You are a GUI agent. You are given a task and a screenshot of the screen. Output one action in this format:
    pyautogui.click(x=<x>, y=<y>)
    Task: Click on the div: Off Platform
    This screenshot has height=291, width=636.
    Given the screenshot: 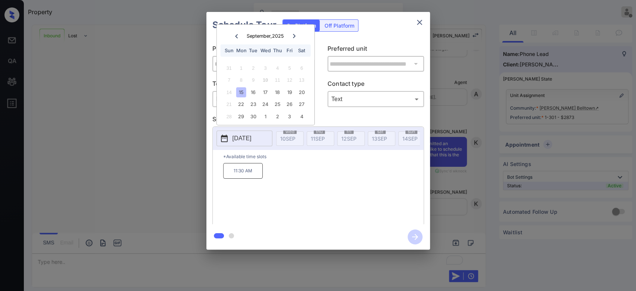 What is the action you would take?
    pyautogui.click(x=339, y=25)
    